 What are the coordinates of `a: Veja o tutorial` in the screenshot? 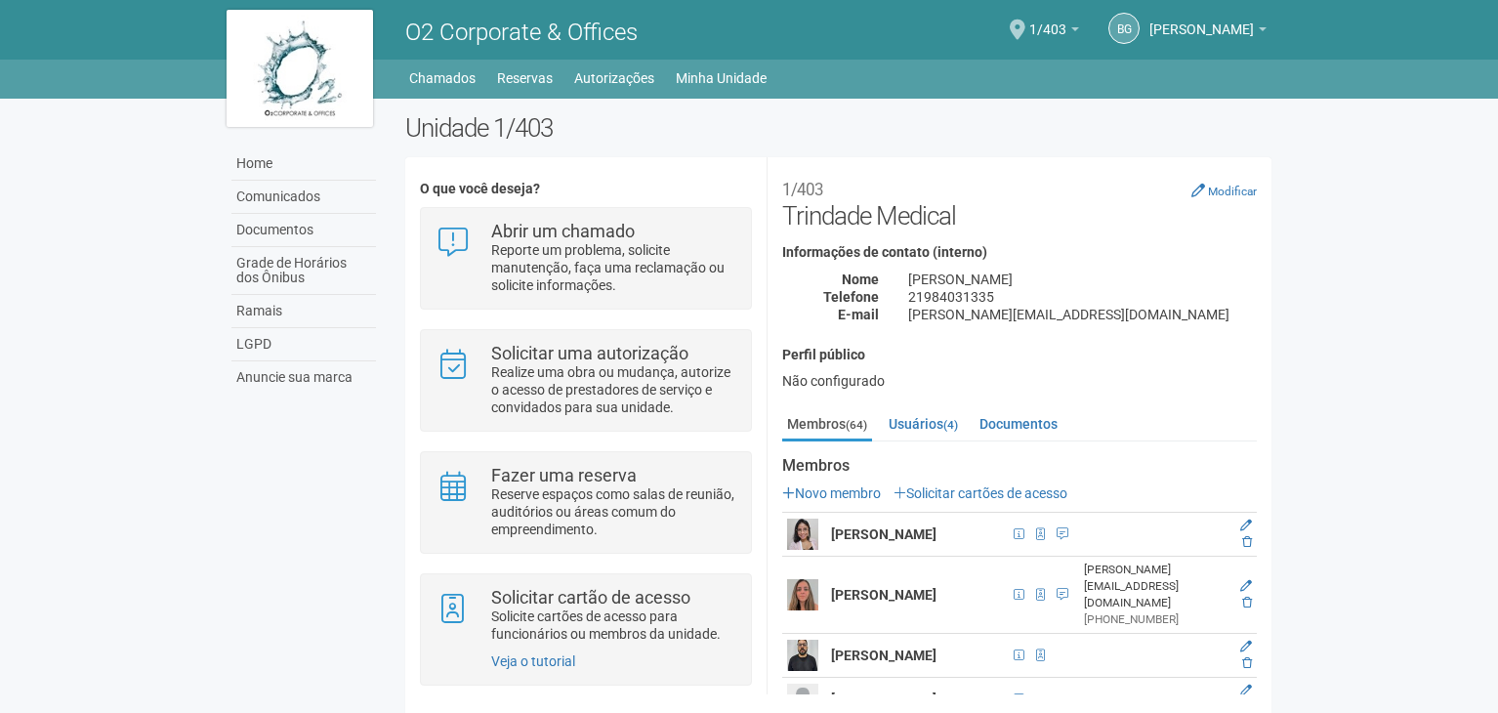 It's located at (533, 661).